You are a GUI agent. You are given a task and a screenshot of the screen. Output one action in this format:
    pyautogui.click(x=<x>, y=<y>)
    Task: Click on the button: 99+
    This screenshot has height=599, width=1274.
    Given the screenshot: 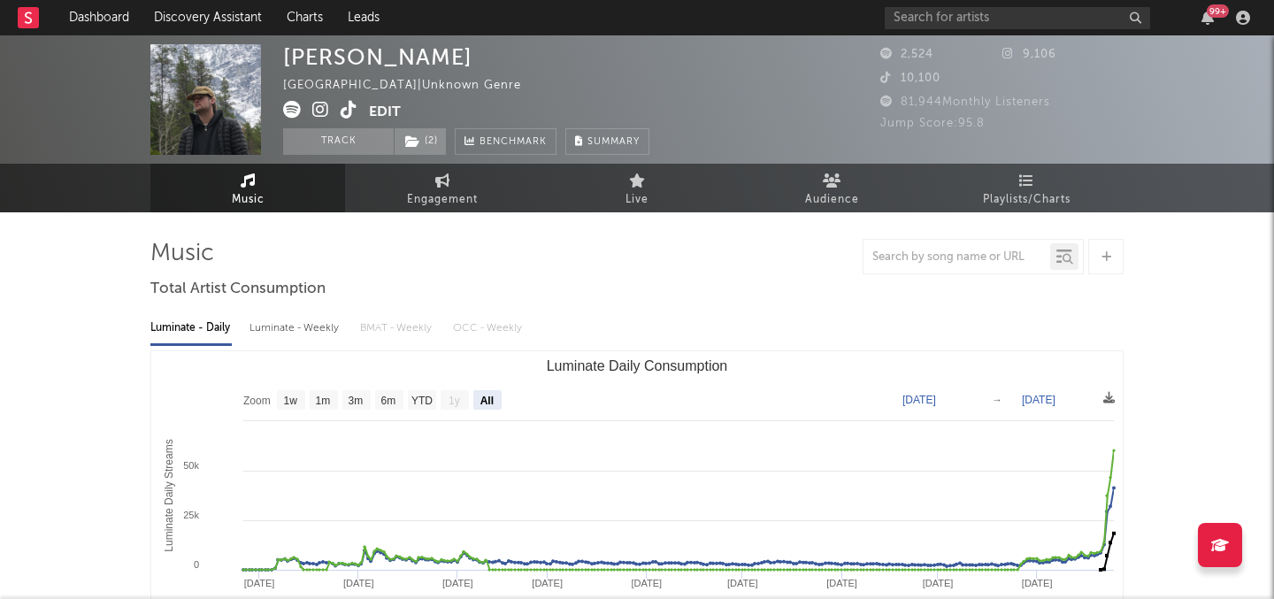 What is the action you would take?
    pyautogui.click(x=1208, y=18)
    